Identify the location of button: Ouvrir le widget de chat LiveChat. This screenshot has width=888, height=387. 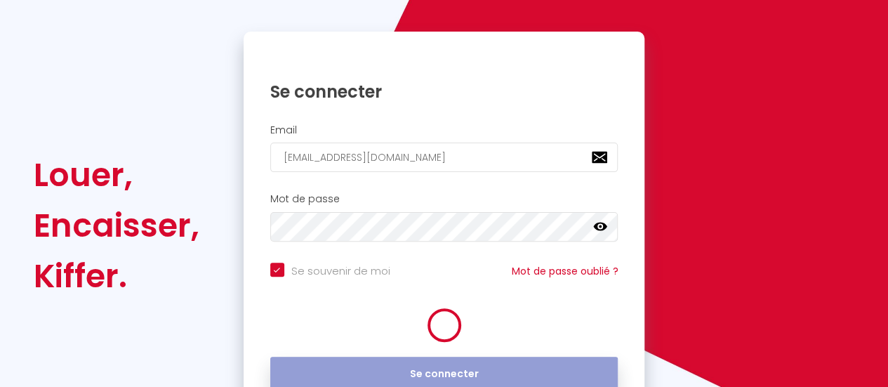
(32, 27).